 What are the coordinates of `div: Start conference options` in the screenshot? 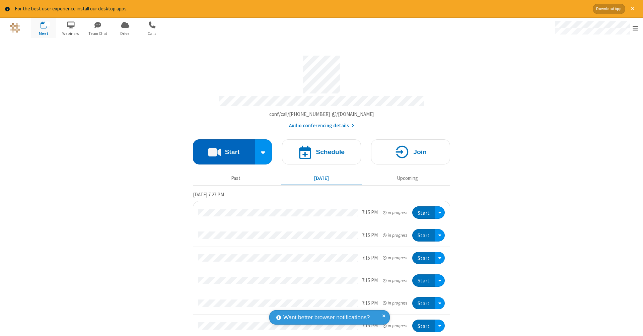 It's located at (263, 152).